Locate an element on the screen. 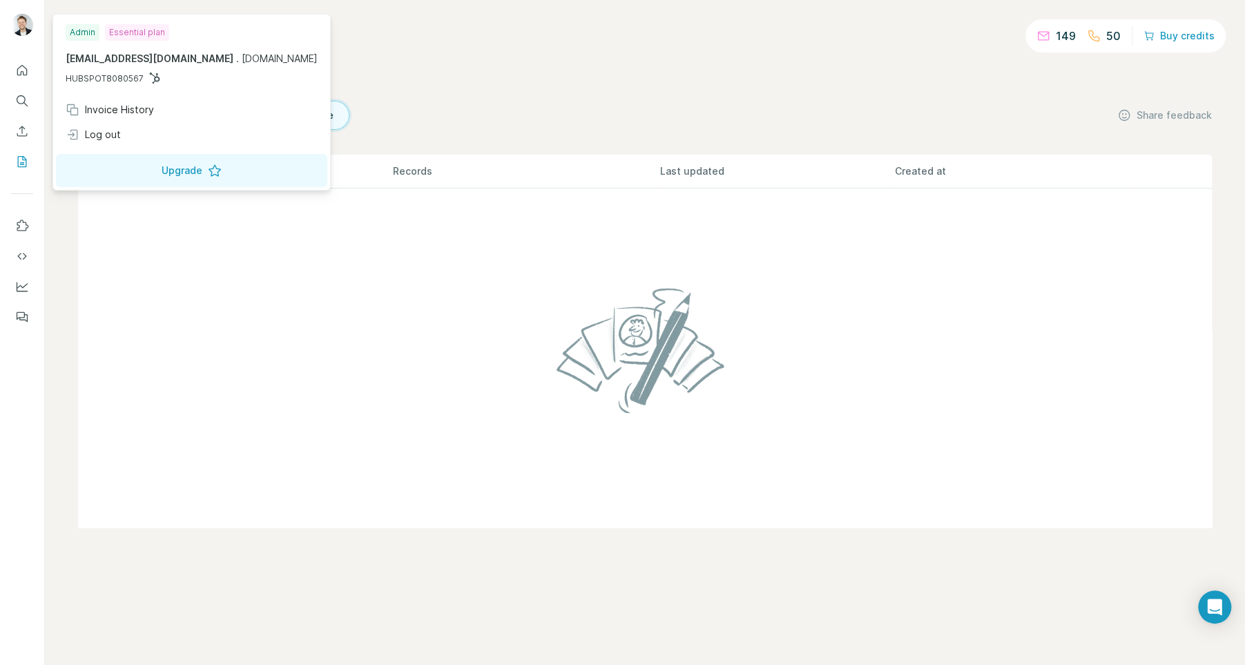 This screenshot has width=1245, height=665. img: Avatar is located at coordinates (22, 25).